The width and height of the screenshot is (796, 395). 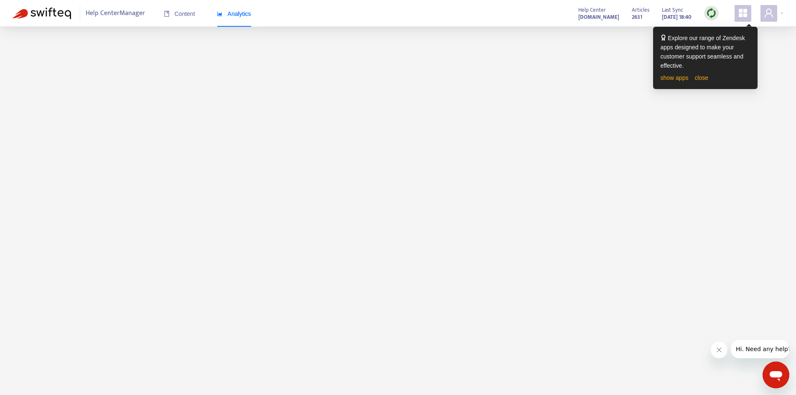 I want to click on span: area-chart, so click(x=220, y=14).